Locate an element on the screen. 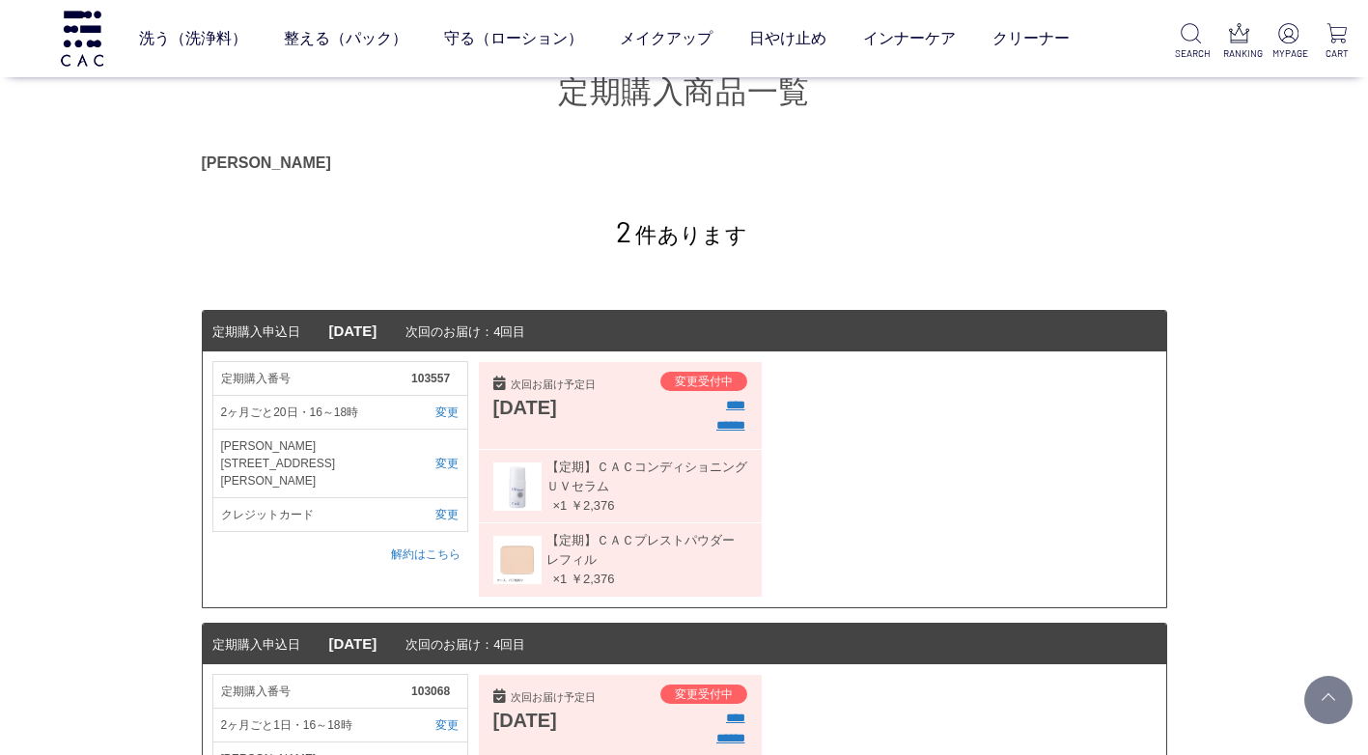 Image resolution: width=1368 pixels, height=755 pixels. span: 【定期】ＣＡＣコンディショニング ＵＶセラム is located at coordinates (644, 476).